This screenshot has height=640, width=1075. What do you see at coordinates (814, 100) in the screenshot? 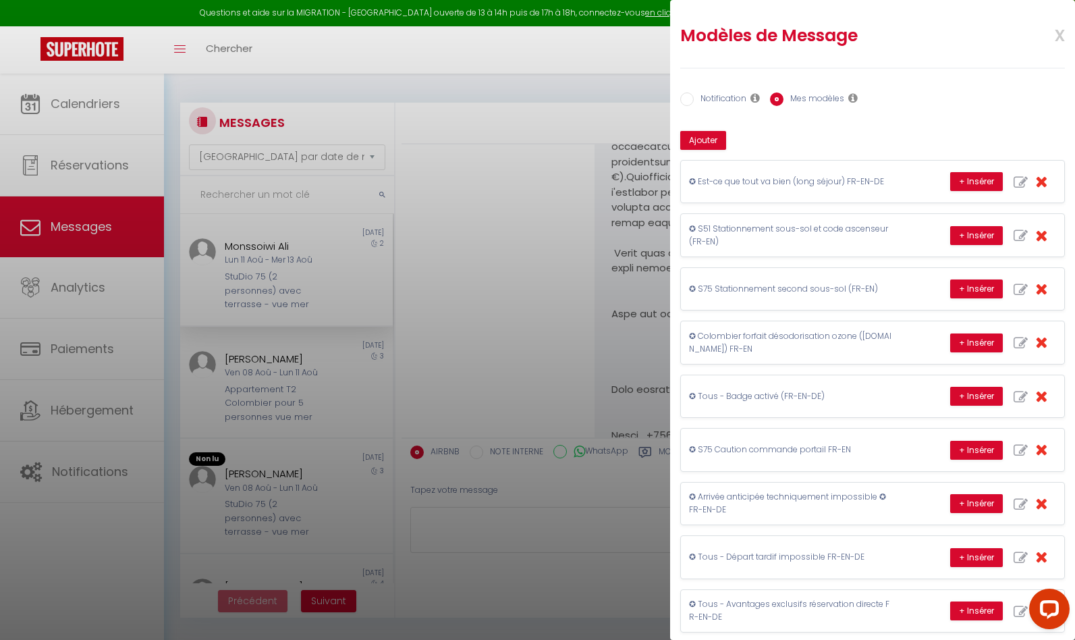
I see `label: Mes modèles` at bounding box center [814, 100].